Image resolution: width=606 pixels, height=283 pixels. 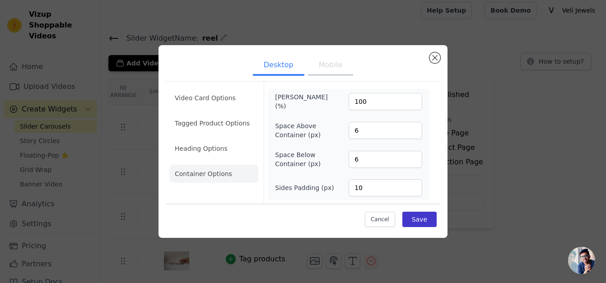 What do you see at coordinates (299, 130) in the screenshot?
I see `label: Space Above Container (px)` at bounding box center [299, 130].